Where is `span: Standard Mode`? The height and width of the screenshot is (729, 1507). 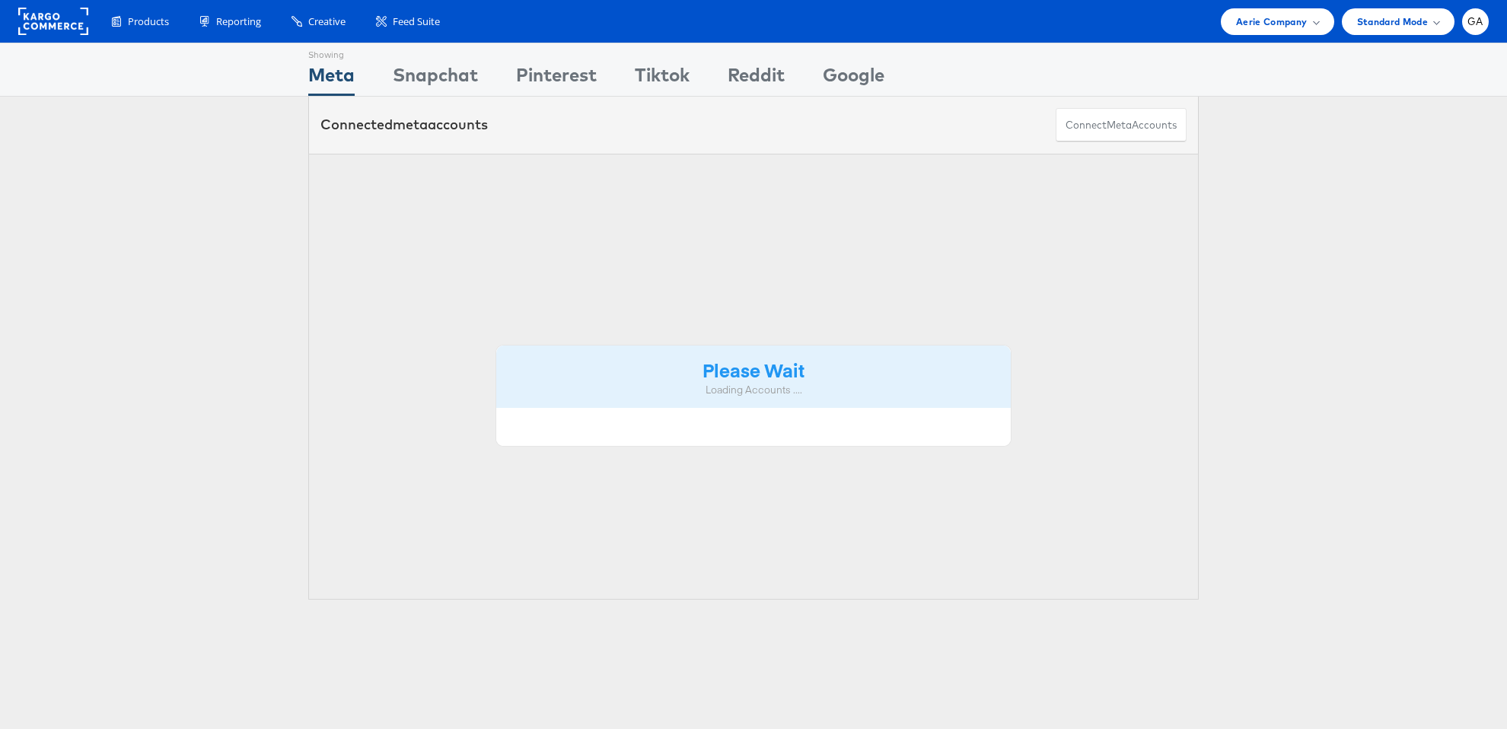 span: Standard Mode is located at coordinates (1392, 21).